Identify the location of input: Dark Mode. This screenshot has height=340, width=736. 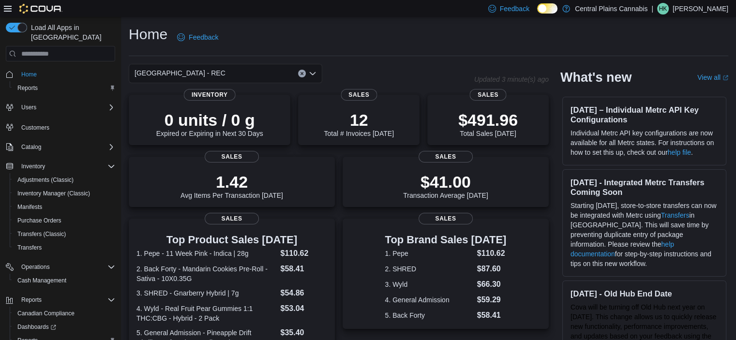
(547, 8).